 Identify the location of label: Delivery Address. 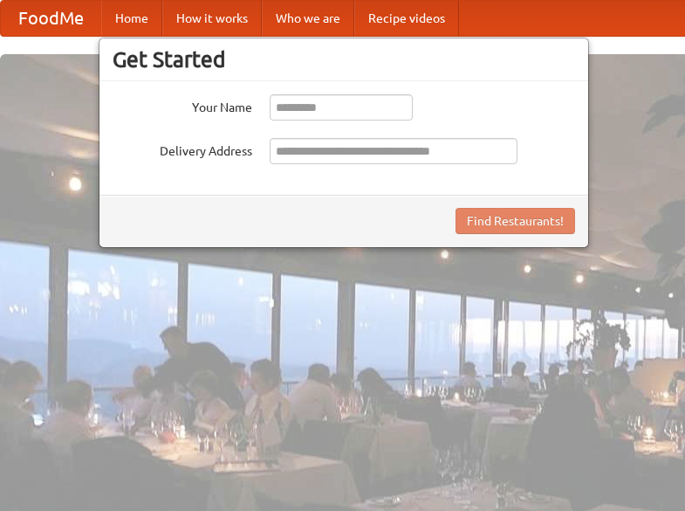
(182, 148).